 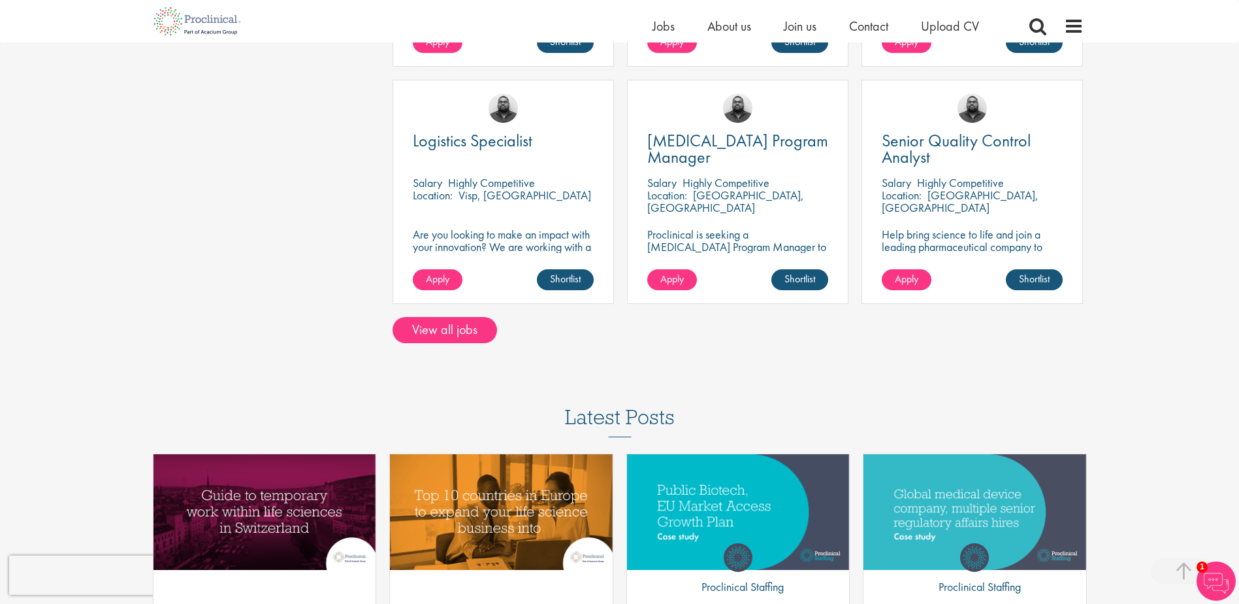 What do you see at coordinates (445, 330) in the screenshot?
I see `a: View all jobs` at bounding box center [445, 330].